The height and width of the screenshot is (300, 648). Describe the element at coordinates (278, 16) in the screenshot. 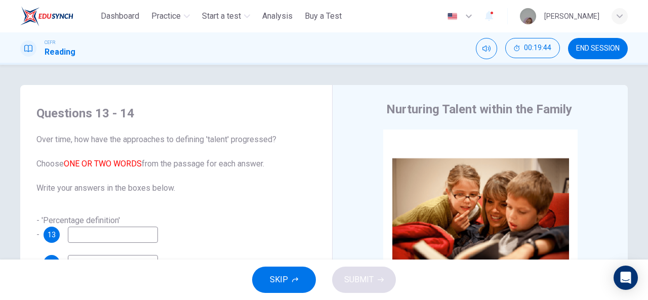

I see `a: Analysis` at that location.